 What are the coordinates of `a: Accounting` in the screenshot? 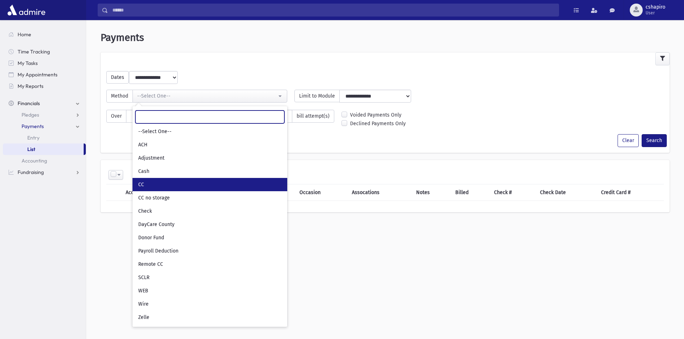 It's located at (44, 161).